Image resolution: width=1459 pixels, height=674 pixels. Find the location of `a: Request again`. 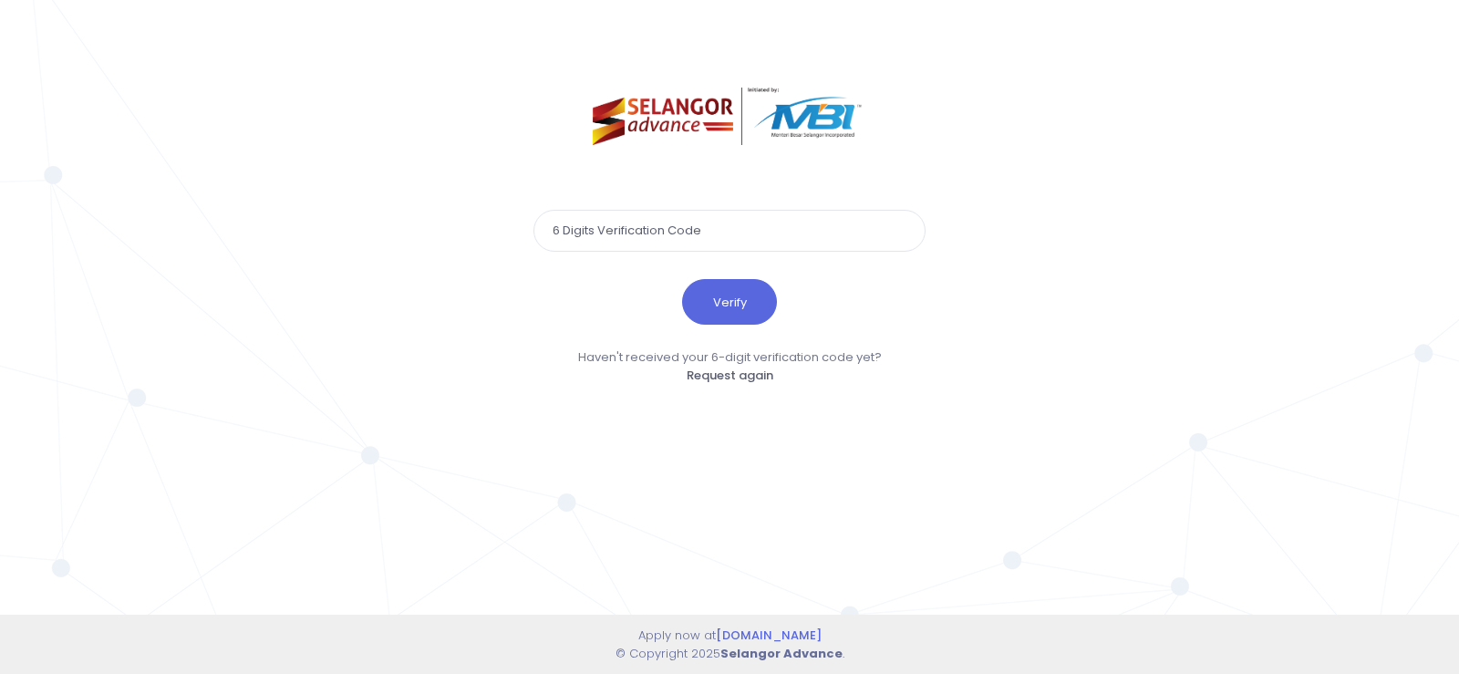

a: Request again is located at coordinates (729, 375).